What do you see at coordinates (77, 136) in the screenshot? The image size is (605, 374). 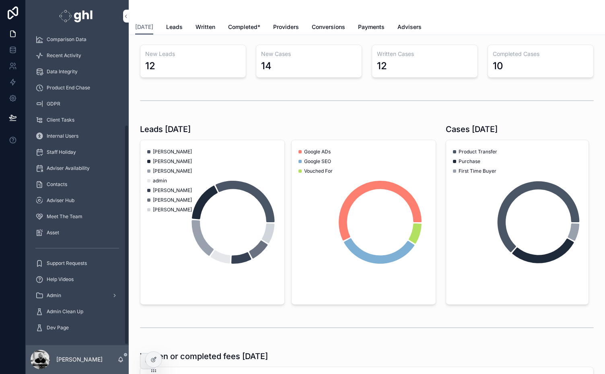 I see `a: Internal Users` at bounding box center [77, 136].